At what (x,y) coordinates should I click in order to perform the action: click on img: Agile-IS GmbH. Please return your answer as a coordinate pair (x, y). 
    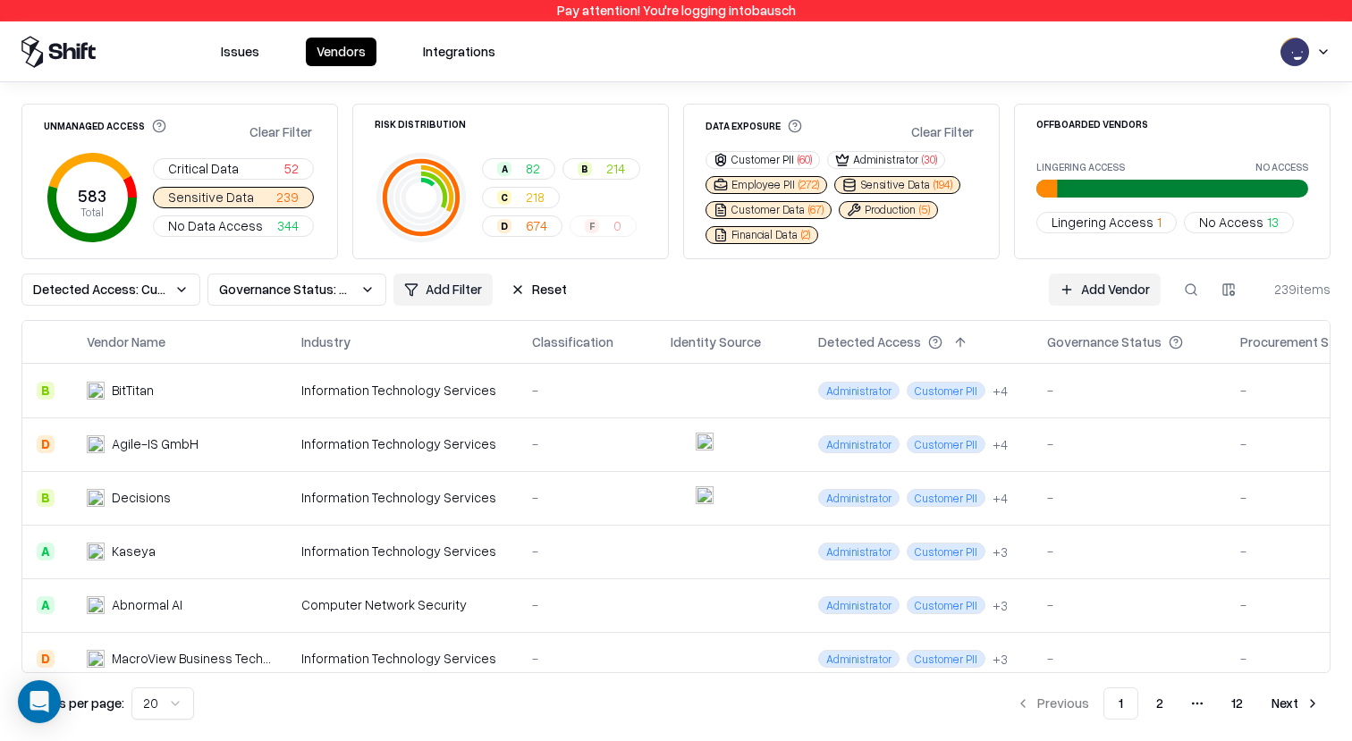
    Looking at the image, I should click on (96, 445).